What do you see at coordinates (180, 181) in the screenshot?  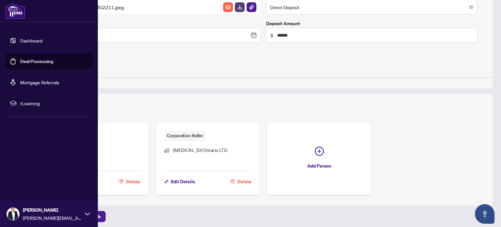 I see `button: Edit Details` at bounding box center [180, 181].